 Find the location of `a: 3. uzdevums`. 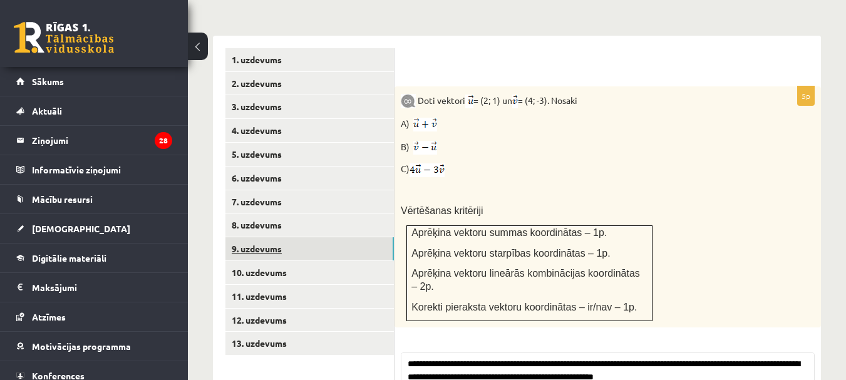

a: 3. uzdevums is located at coordinates (309, 106).